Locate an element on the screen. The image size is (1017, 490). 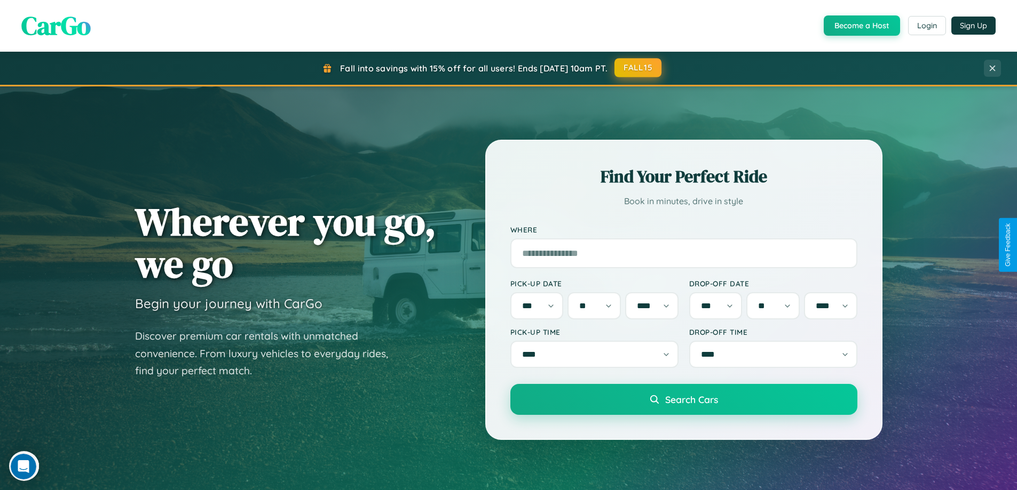
label: Drop-off Time is located at coordinates (773, 332).